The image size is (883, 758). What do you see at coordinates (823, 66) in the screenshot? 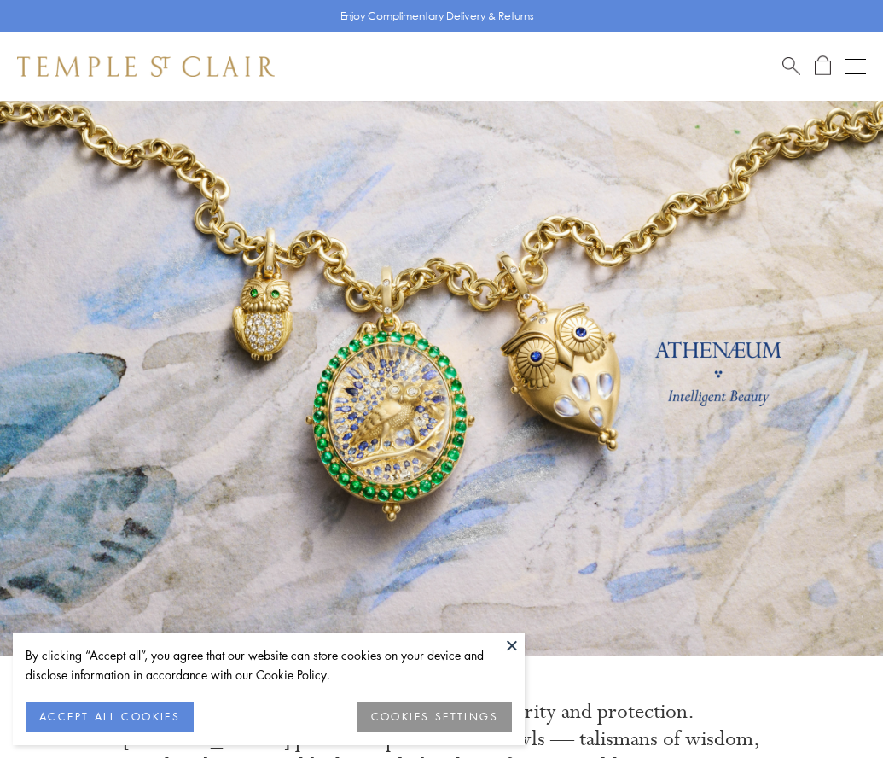
I see `a: Open Shopping Bag` at bounding box center [823, 66].